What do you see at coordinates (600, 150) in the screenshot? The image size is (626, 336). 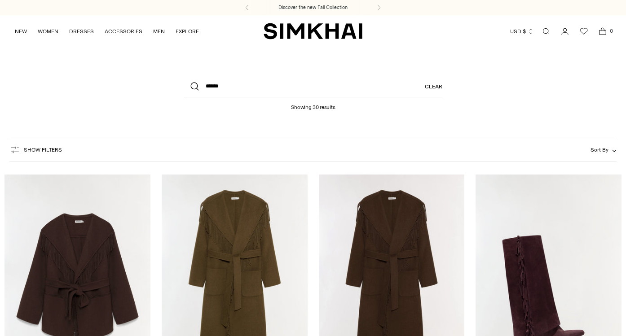 I see `span: Sort By` at bounding box center [600, 150].